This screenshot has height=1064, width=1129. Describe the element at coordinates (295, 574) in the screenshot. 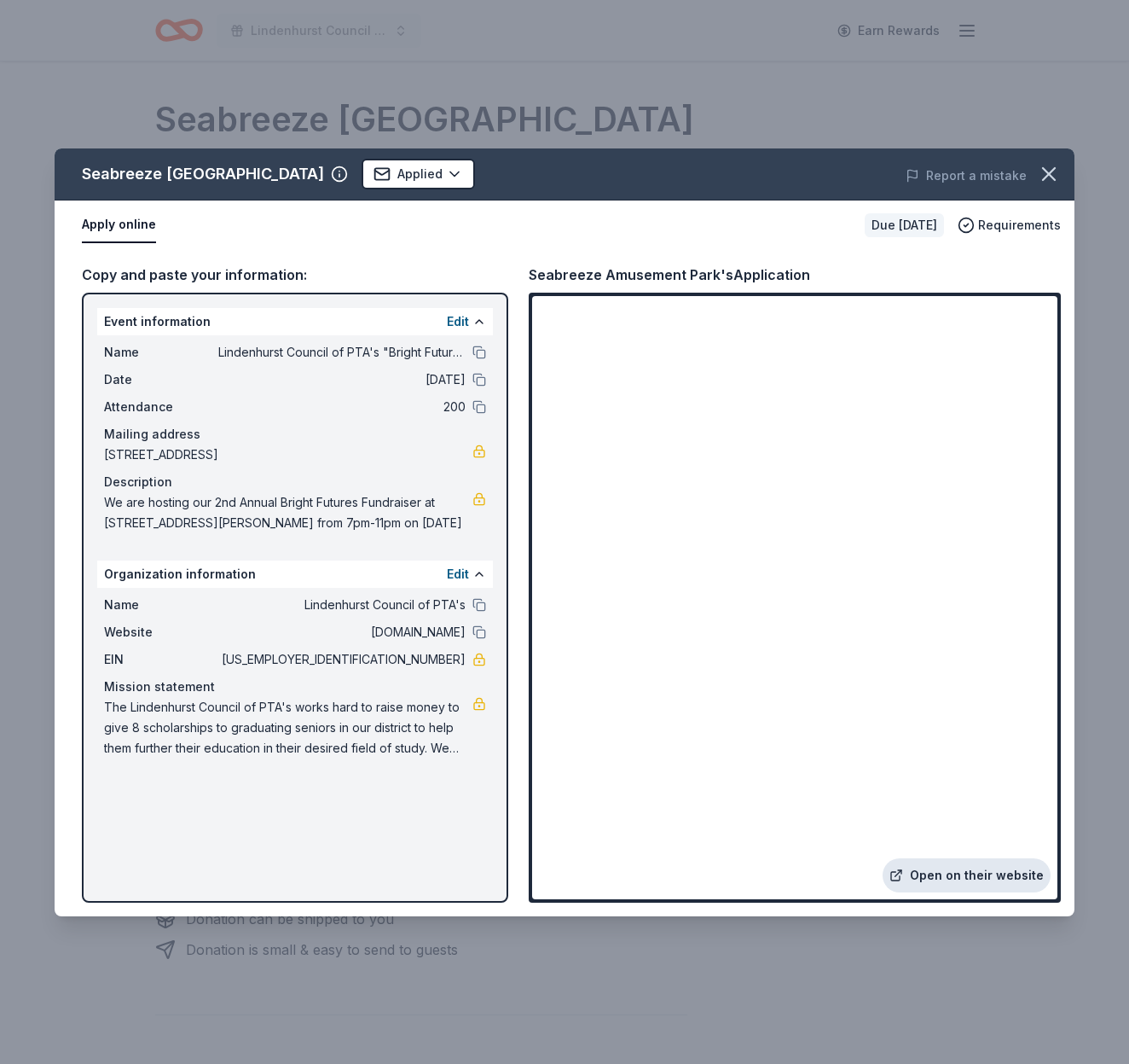

I see `div: Organization information` at that location.